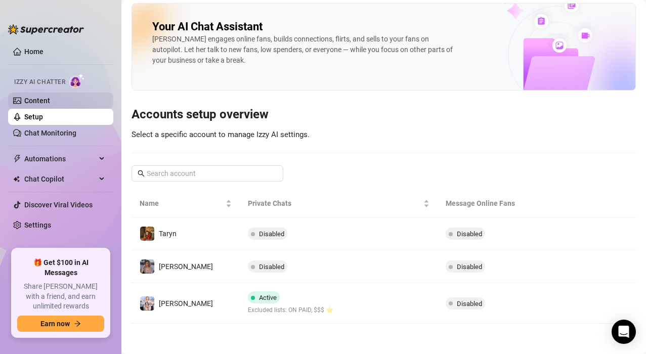 The image size is (646, 354). Describe the element at coordinates (335, 203) in the screenshot. I see `span: Private Chats` at that location.